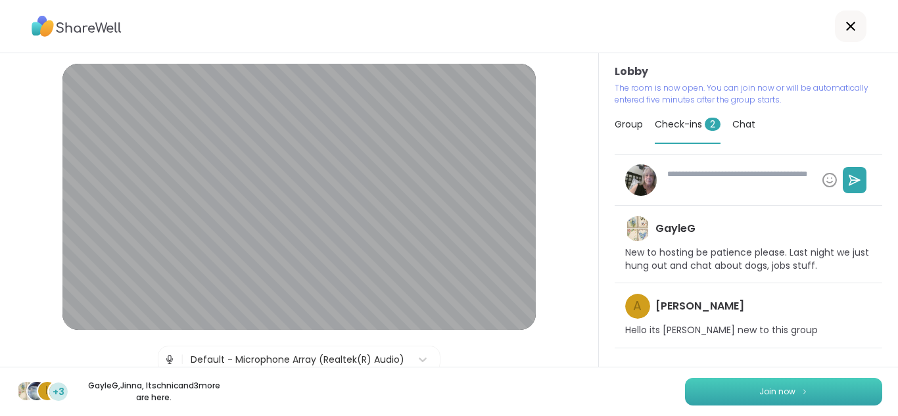  What do you see at coordinates (629, 124) in the screenshot?
I see `span: Group` at bounding box center [629, 124].